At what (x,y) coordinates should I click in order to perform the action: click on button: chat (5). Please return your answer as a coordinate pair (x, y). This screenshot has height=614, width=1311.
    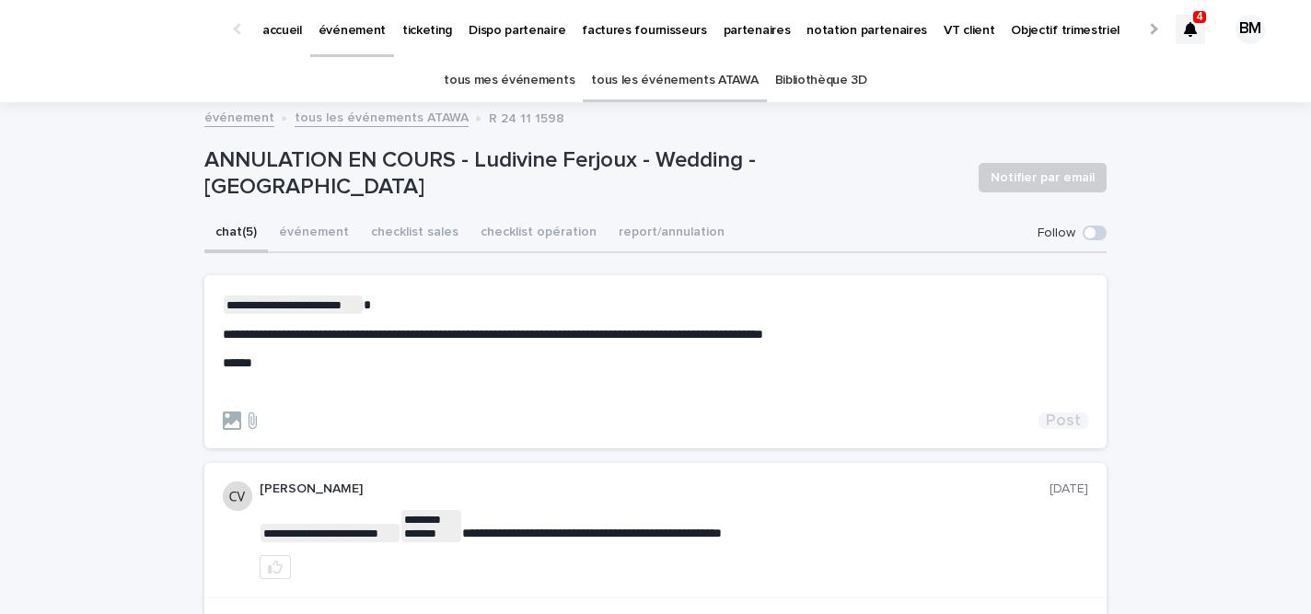
    Looking at the image, I should click on (236, 234).